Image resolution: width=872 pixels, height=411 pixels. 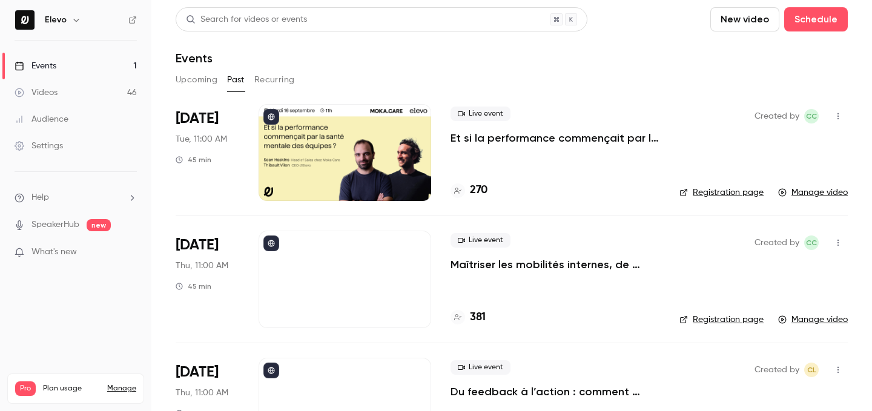 What do you see at coordinates (555, 265) in the screenshot?
I see `a: Maîtriser les mobilités internes, de l’identification du potentiel à la prise de poste.` at bounding box center [555, 265].